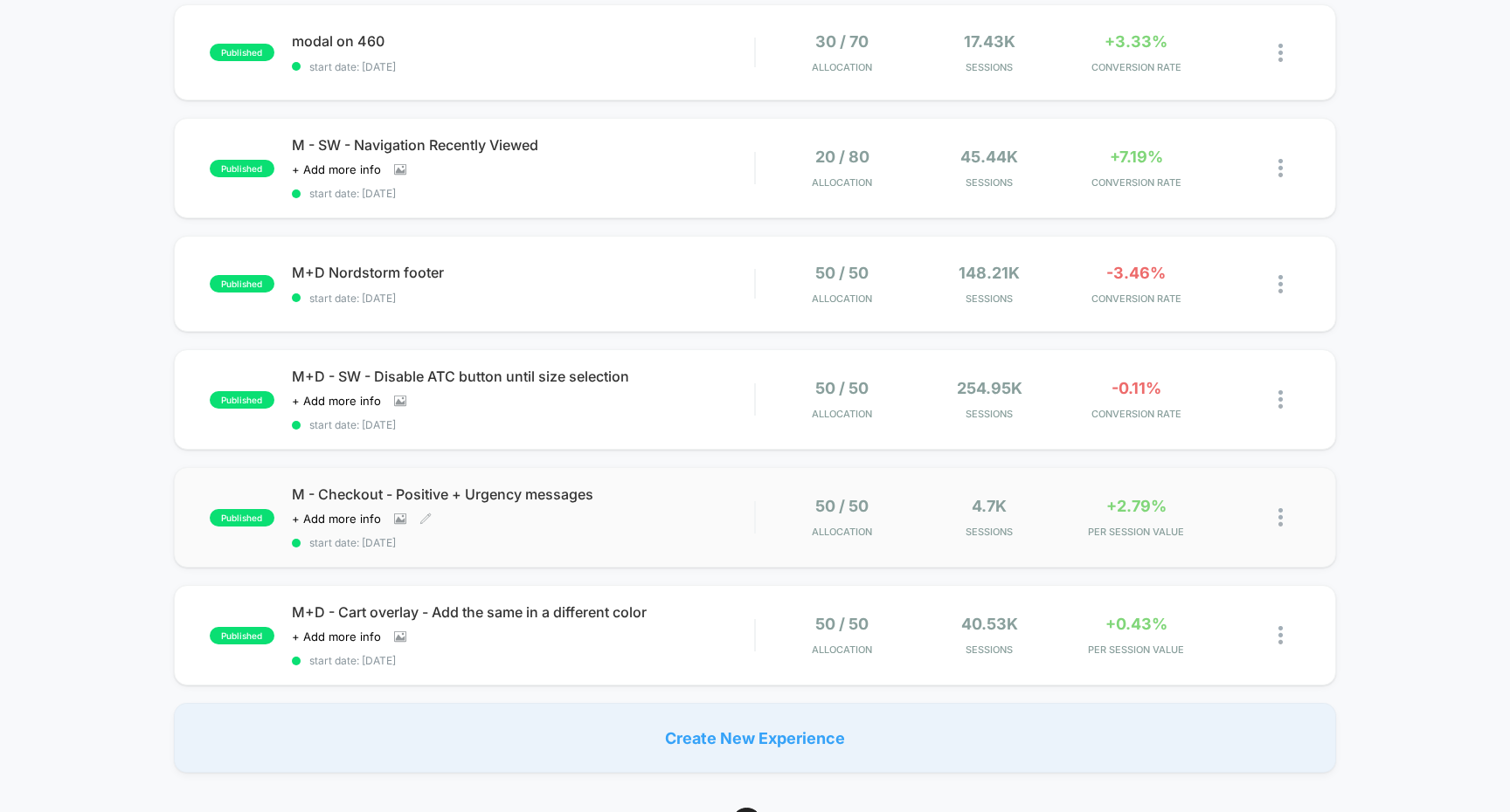  I want to click on span: 254.95k, so click(989, 388).